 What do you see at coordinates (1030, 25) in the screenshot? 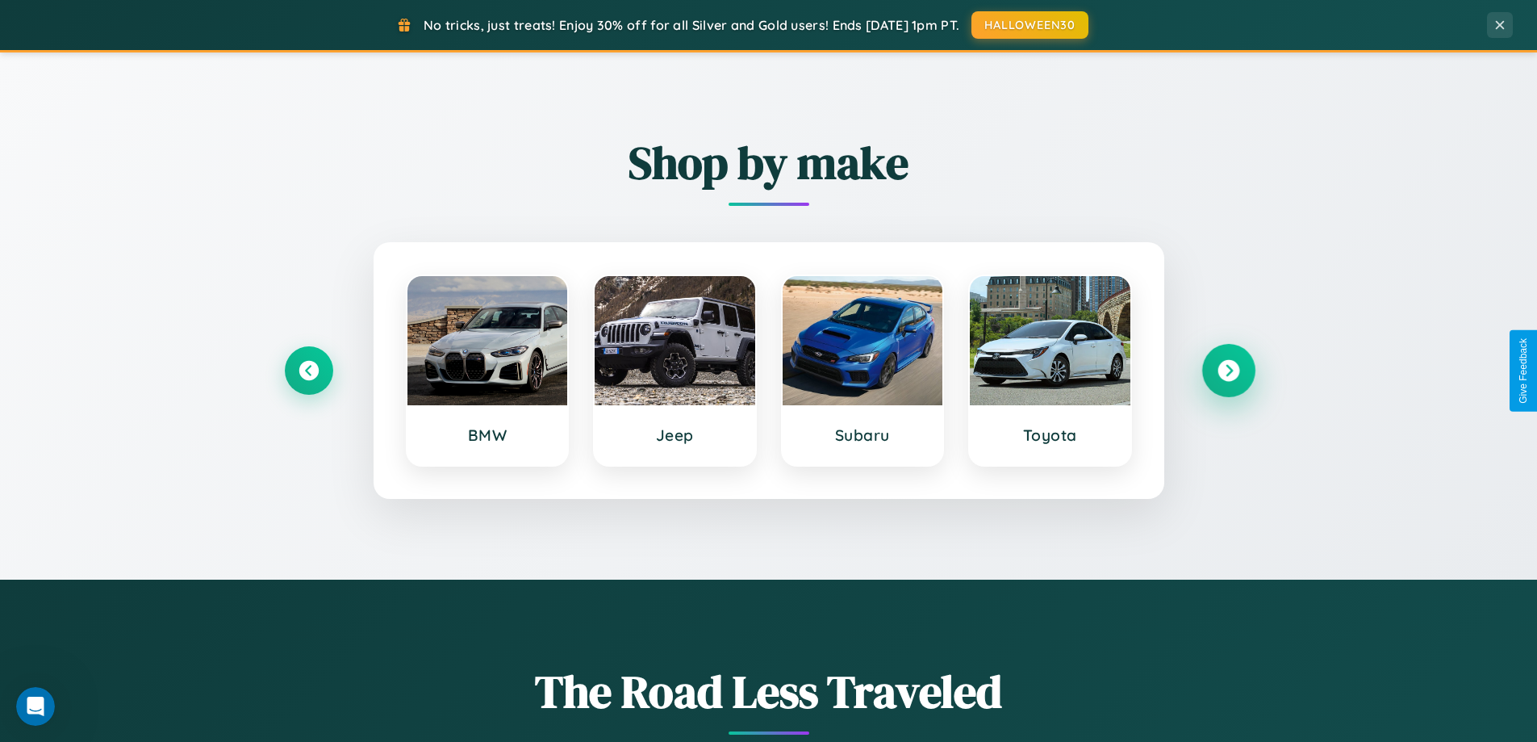
I see `button: HALLOWEEN30` at bounding box center [1030, 25].